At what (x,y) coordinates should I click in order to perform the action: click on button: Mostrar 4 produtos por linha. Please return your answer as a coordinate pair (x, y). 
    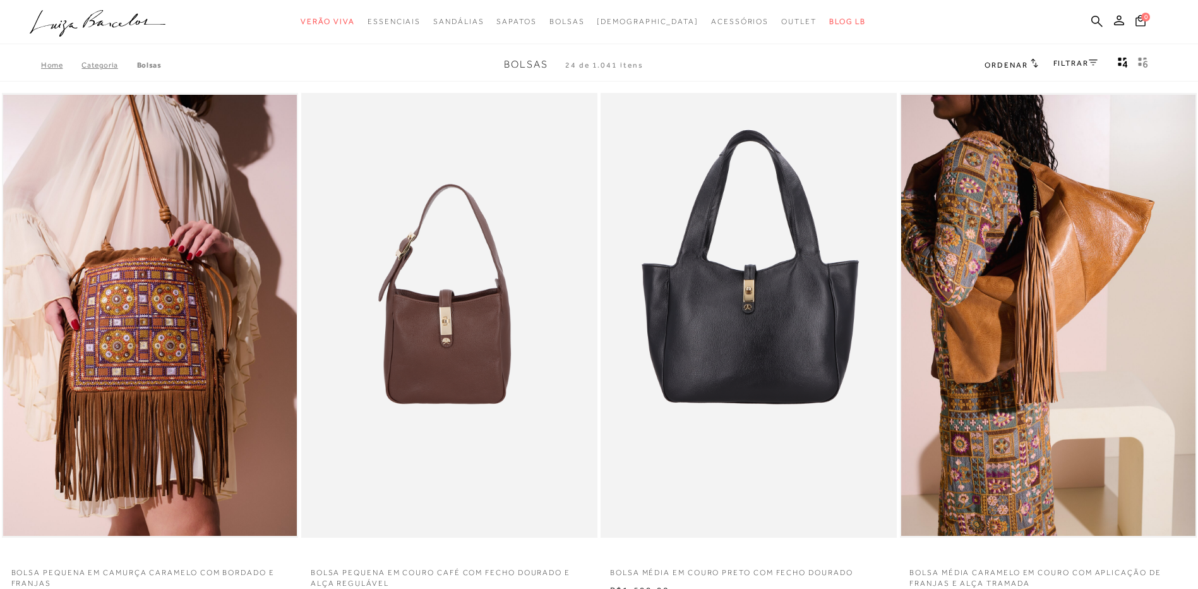
    Looking at the image, I should click on (1123, 64).